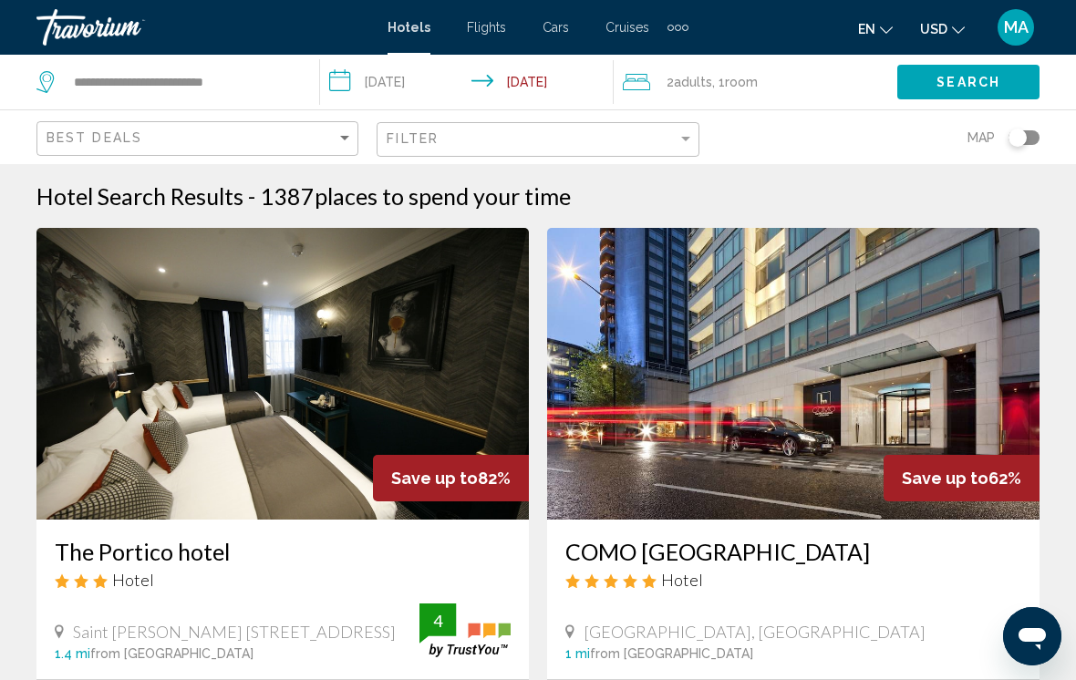 This screenshot has width=1076, height=680. What do you see at coordinates (415, 196) in the screenshot?
I see `h2: 1387` at bounding box center [415, 196].